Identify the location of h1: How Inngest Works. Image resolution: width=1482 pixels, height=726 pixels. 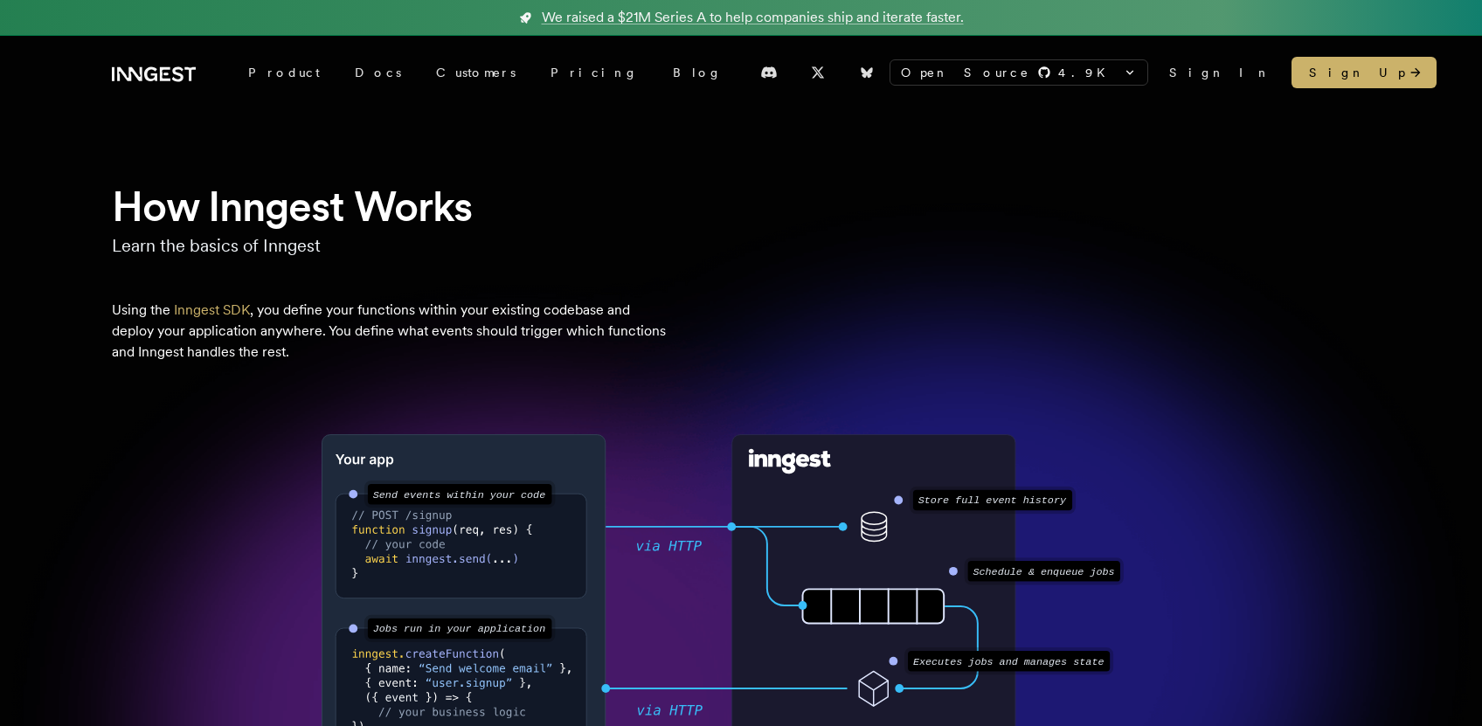
(741, 206).